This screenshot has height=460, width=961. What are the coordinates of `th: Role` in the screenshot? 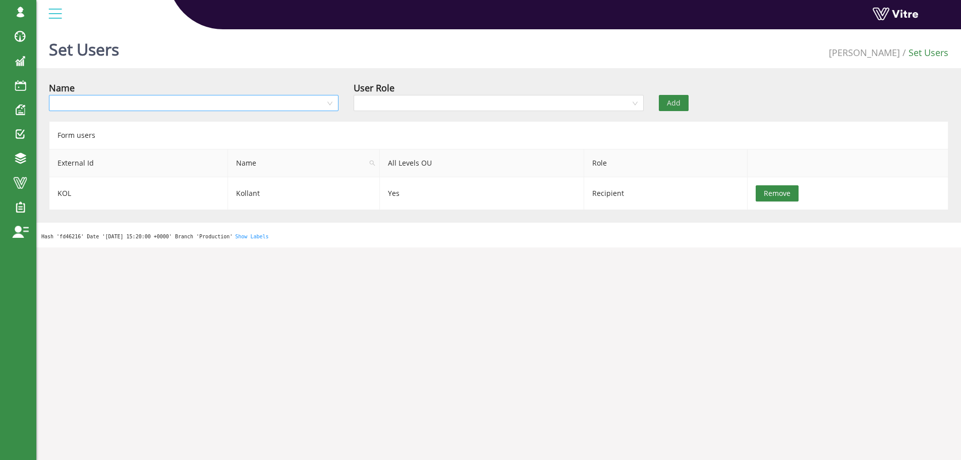 It's located at (666, 163).